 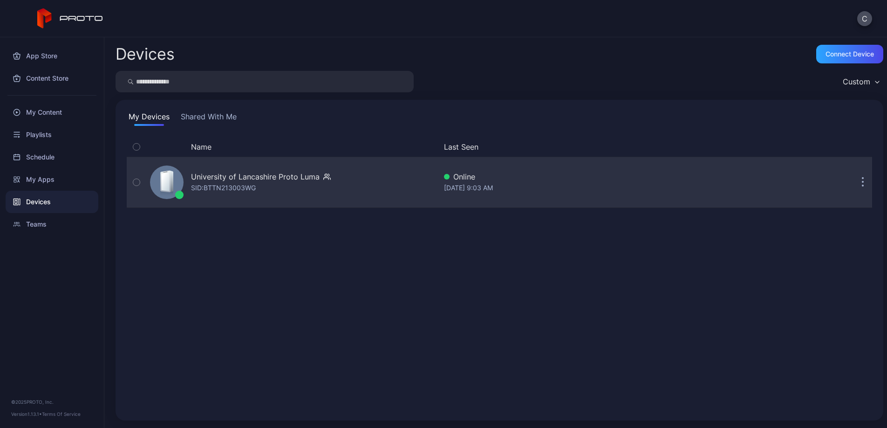 I want to click on a: App Store, so click(x=52, y=56).